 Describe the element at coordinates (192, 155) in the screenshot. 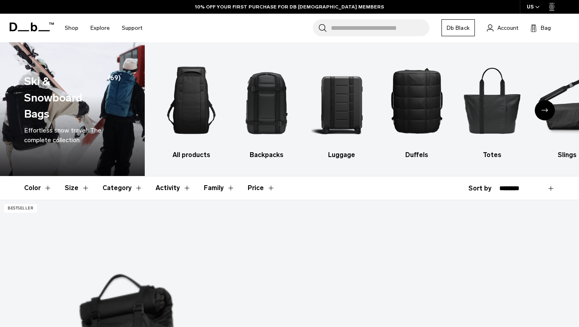

I see `h3: All products` at that location.